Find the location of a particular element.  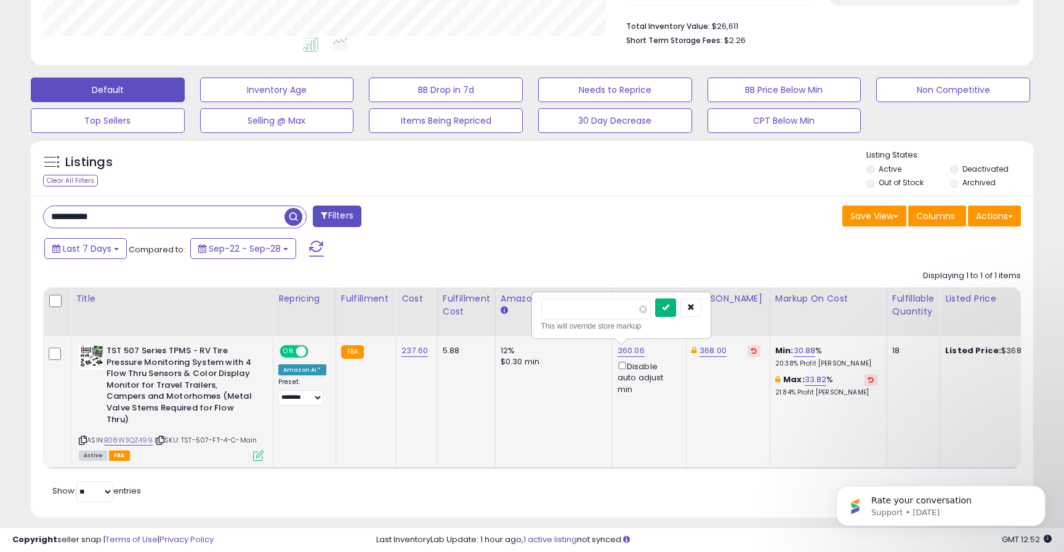

button: Actions is located at coordinates (995, 216).